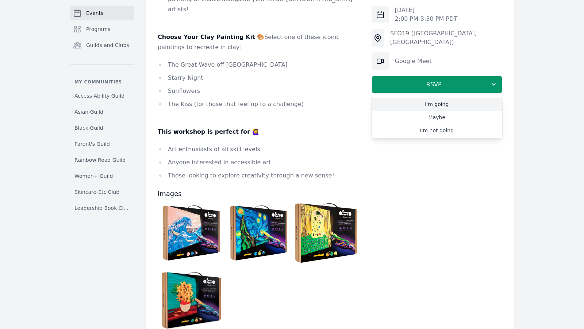  What do you see at coordinates (89, 112) in the screenshot?
I see `span: Asian Guild` at bounding box center [89, 112].